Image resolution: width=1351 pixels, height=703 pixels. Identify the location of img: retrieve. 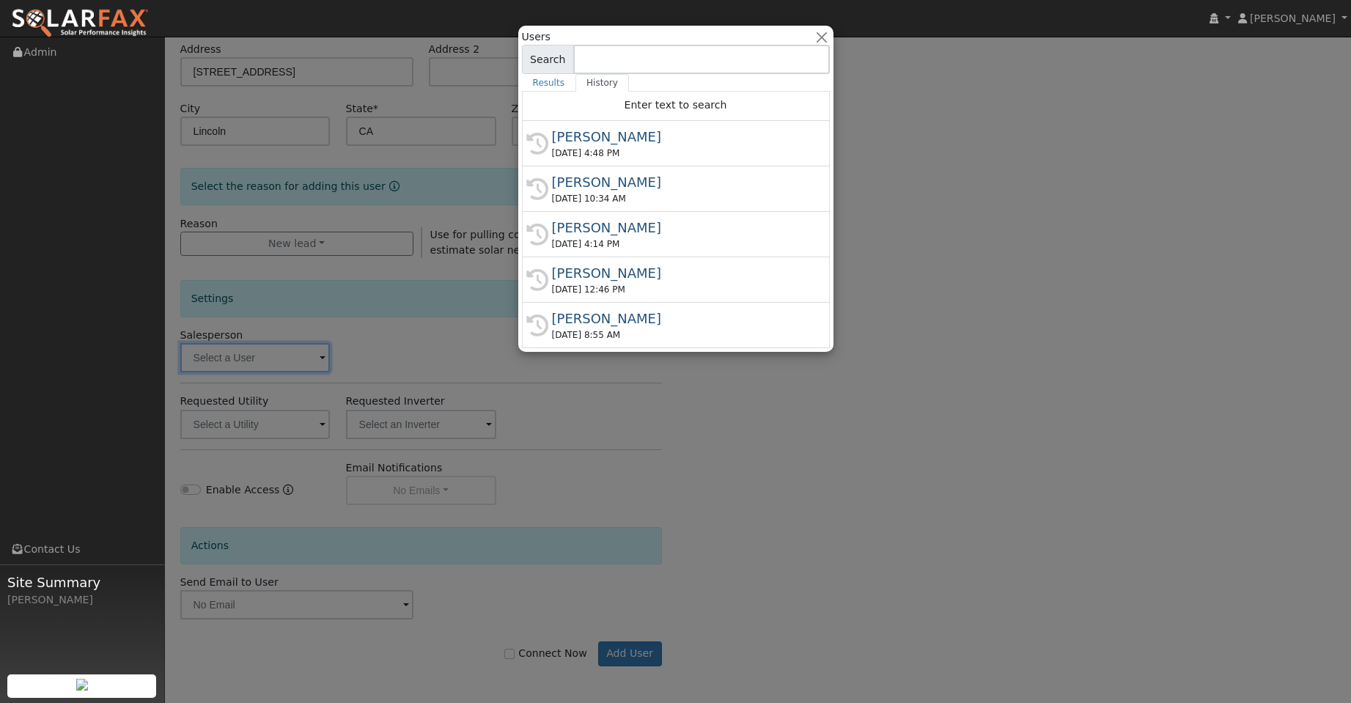
(82, 685).